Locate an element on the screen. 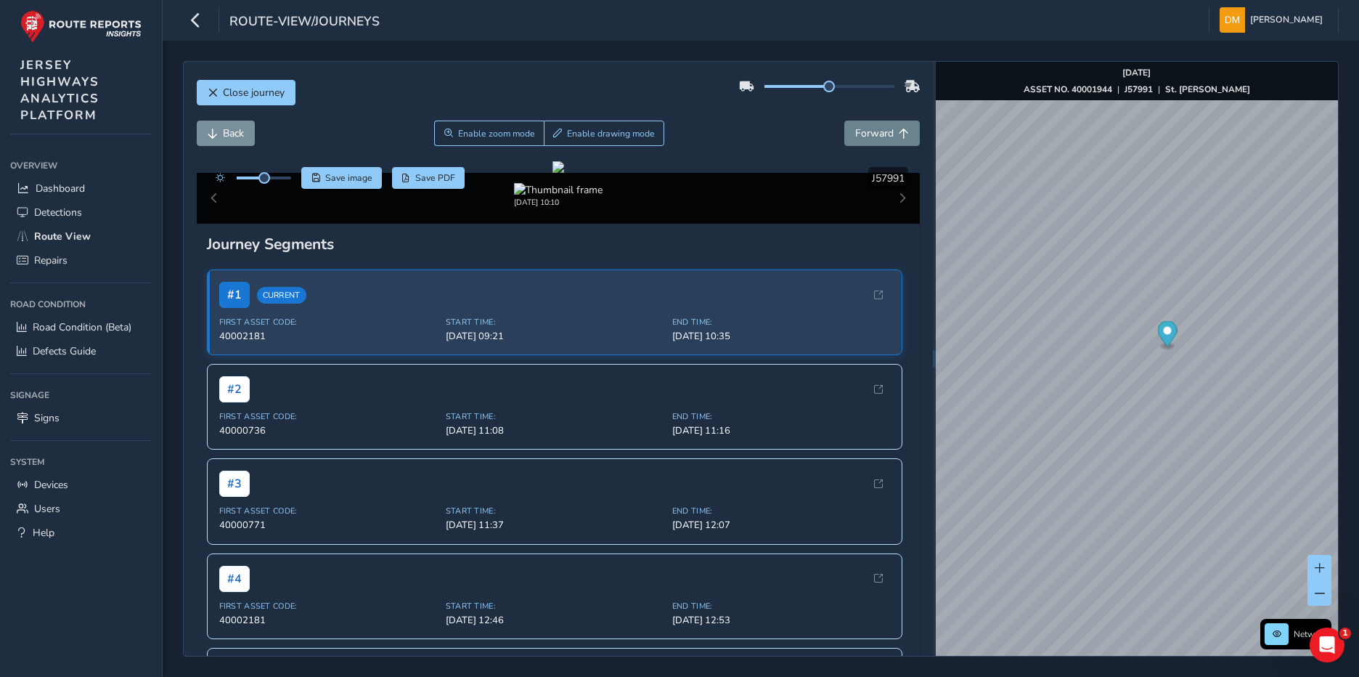 Image resolution: width=1359 pixels, height=677 pixels. strong: J57991 is located at coordinates (1138, 89).